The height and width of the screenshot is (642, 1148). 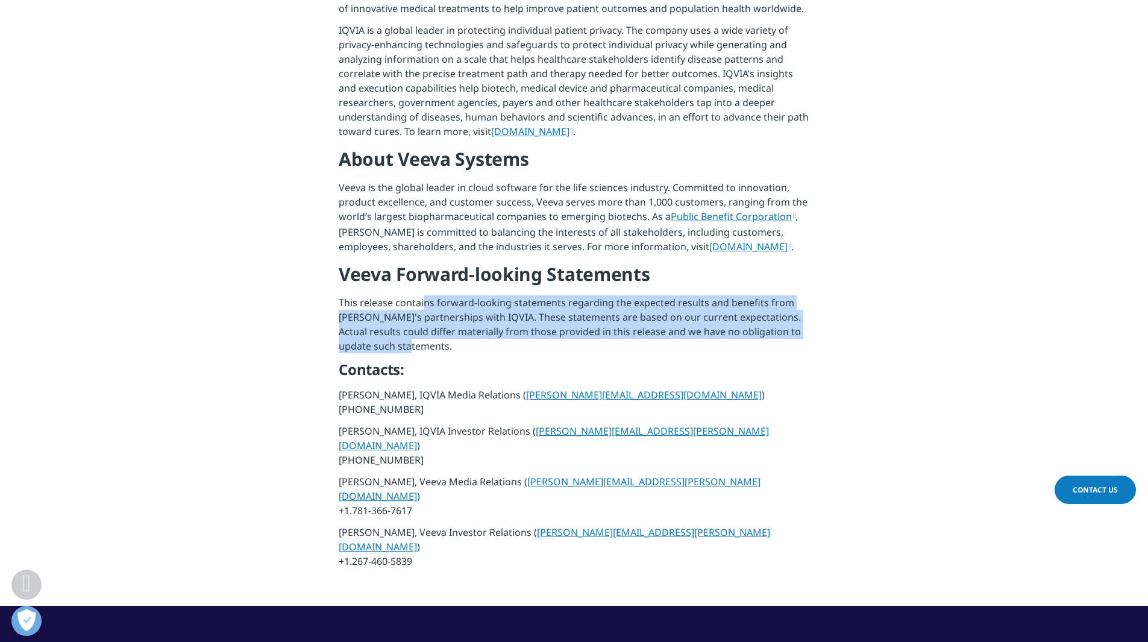 I want to click on button: Open Preferences, so click(x=27, y=621).